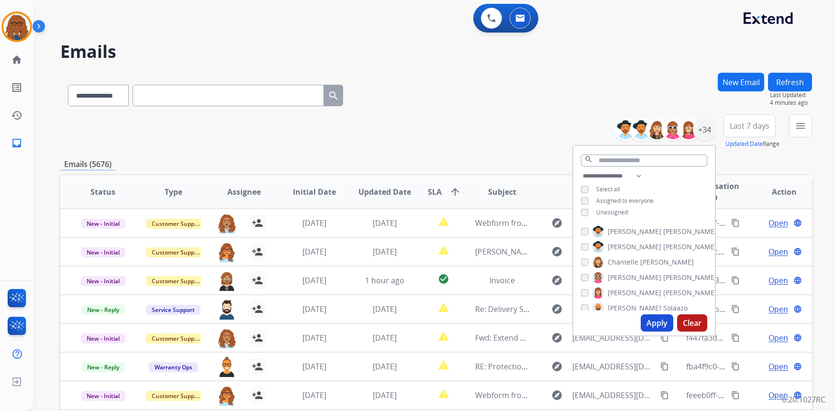 Image resolution: width=835 pixels, height=411 pixels. I want to click on mat-icon: history, so click(17, 115).